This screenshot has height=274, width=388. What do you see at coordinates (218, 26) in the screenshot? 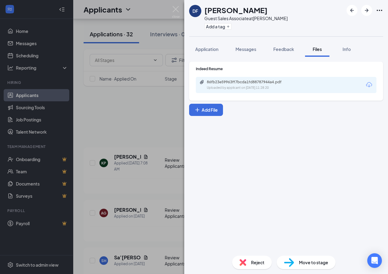
I see `button: PlusAdd a tag` at bounding box center [218, 26].